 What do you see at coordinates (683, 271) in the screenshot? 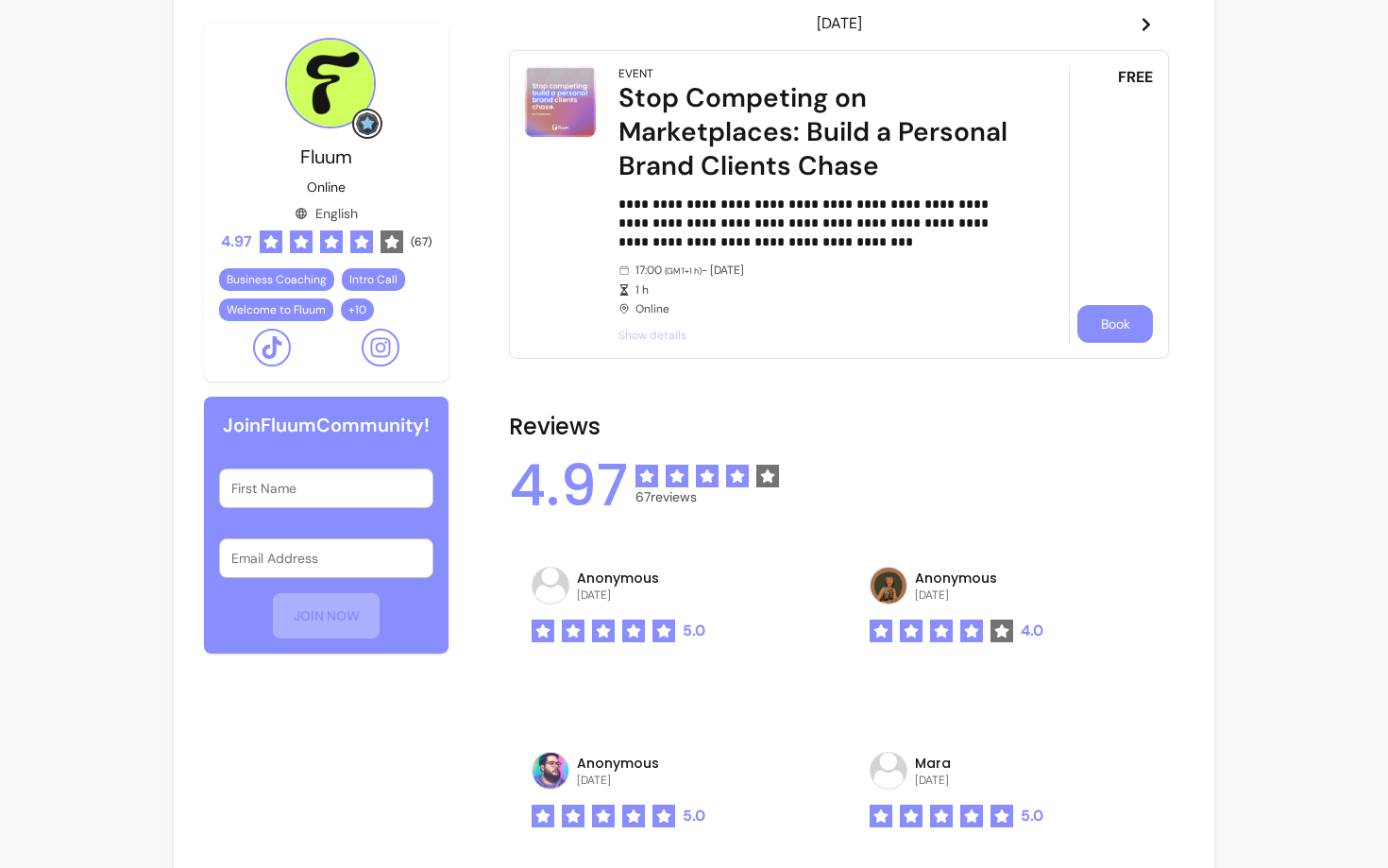
I see `span: ( GMT+1 h )` at bounding box center [683, 271].